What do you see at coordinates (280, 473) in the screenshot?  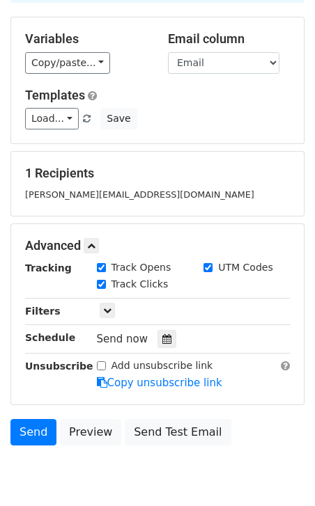 I see `div: Chat Widget` at bounding box center [280, 473].